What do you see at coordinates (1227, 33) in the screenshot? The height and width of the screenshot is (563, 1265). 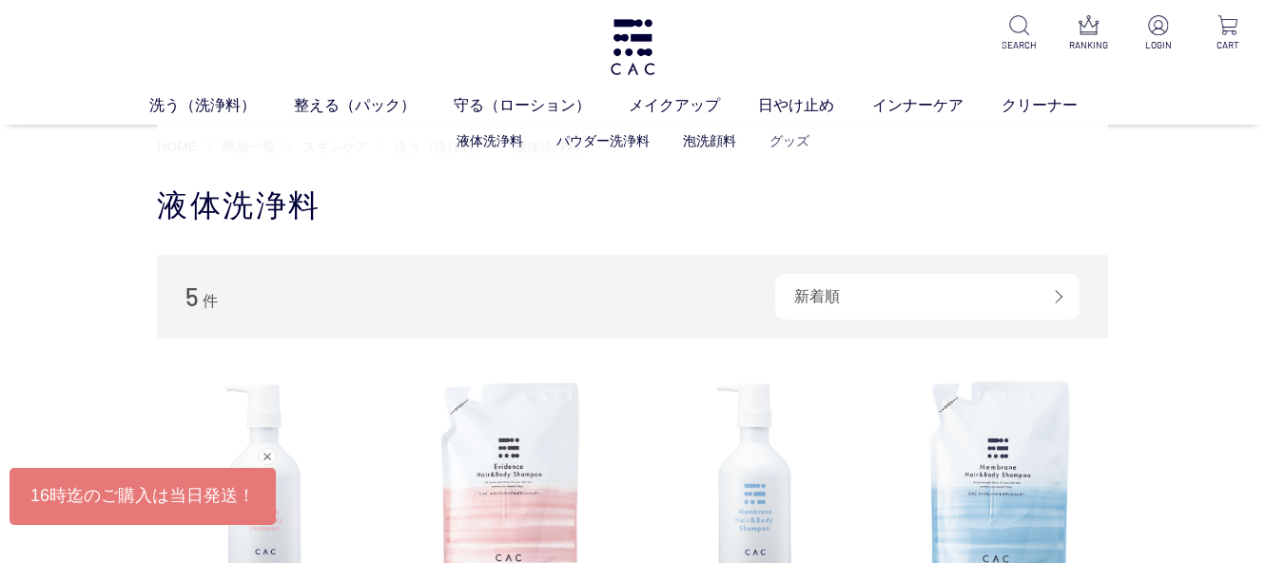 I see `a: CART` at bounding box center [1227, 33].